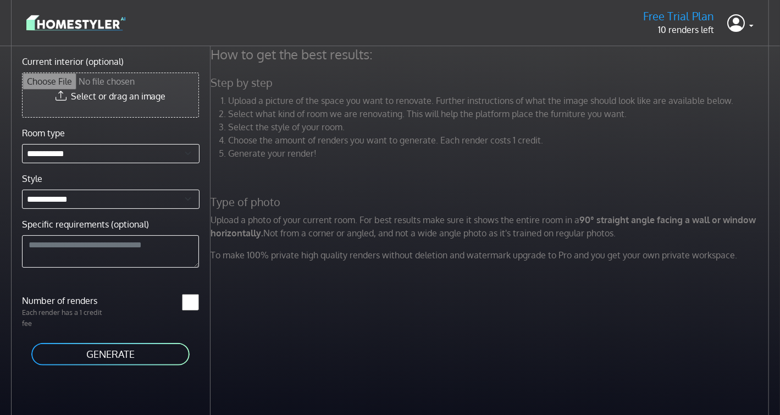 This screenshot has height=415, width=780. I want to click on h5: Step by step, so click(491, 82).